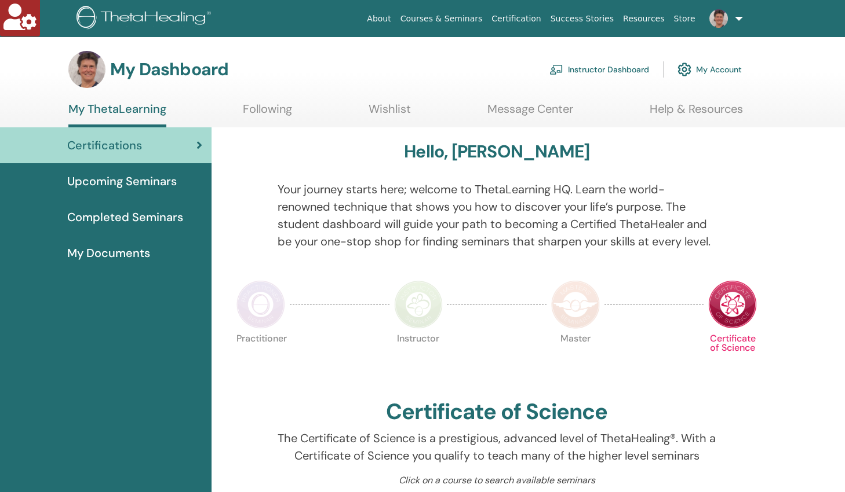 Image resolution: width=845 pixels, height=492 pixels. I want to click on img: Certificate of Science, so click(732, 305).